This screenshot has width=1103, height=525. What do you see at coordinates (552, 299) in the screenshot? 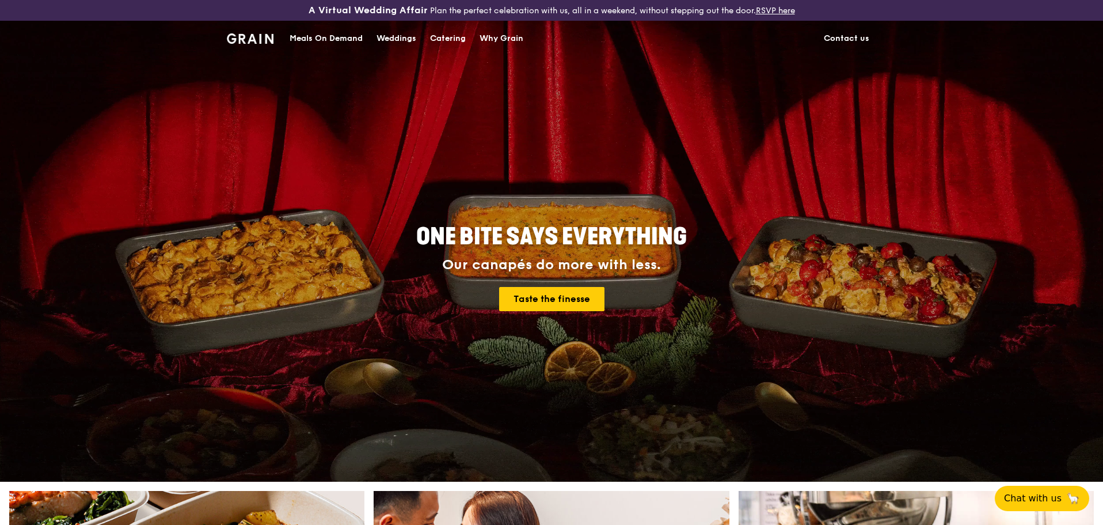
I see `a: Taste the finesse` at bounding box center [552, 299].